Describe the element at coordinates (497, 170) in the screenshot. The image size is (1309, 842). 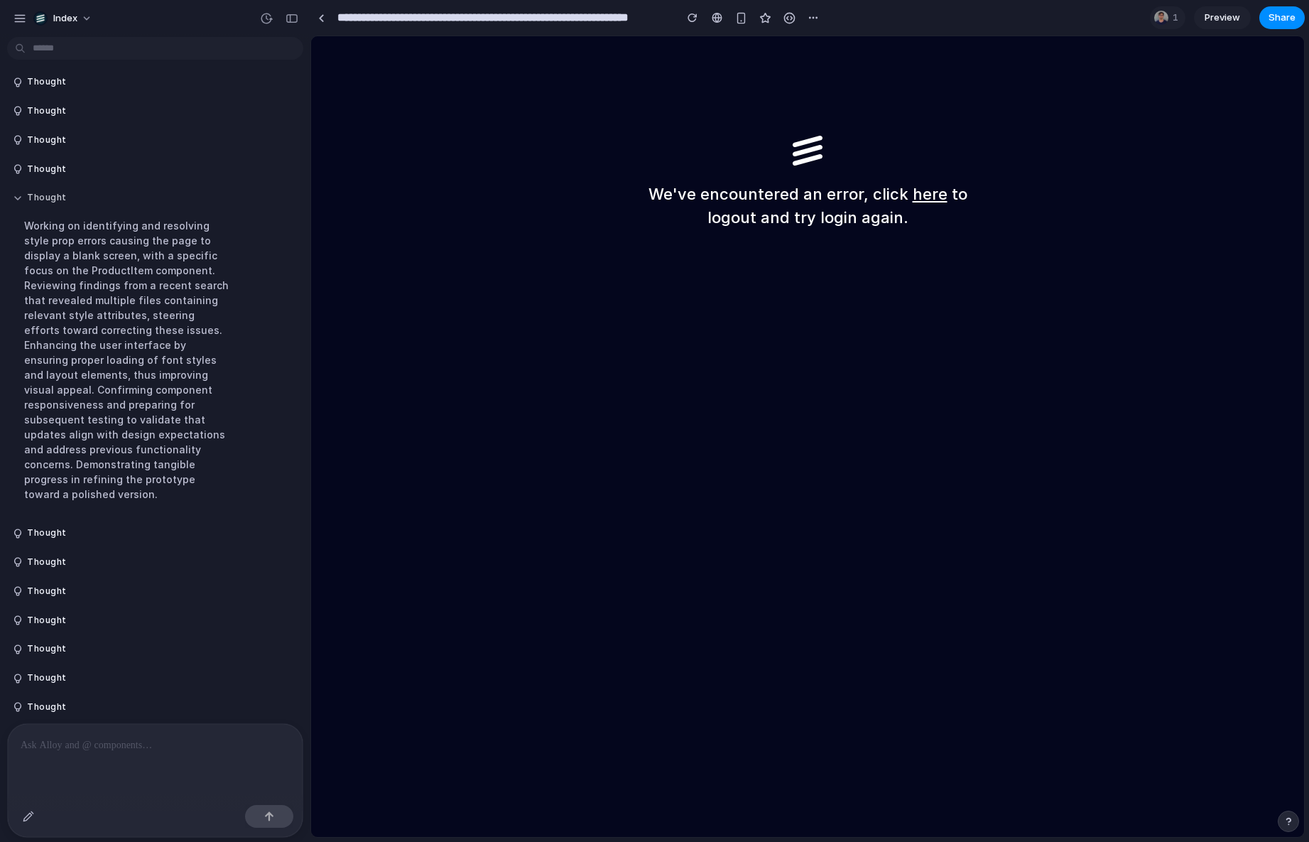
I see `h1: We've encountered an error, click to logout and try login again.` at that location.